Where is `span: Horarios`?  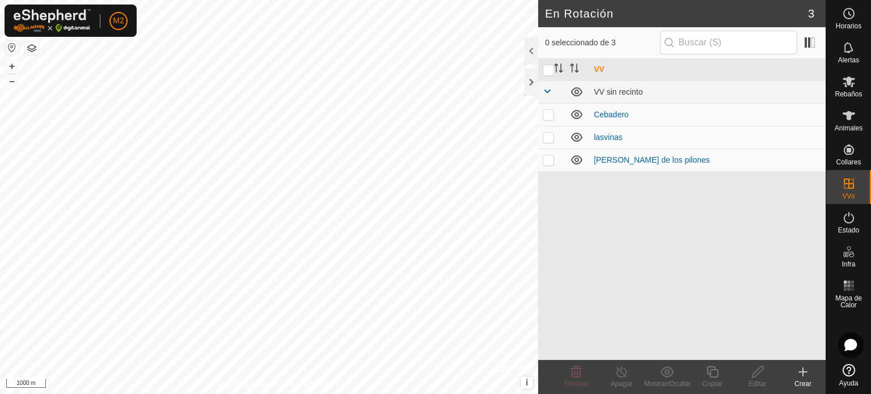 span: Horarios is located at coordinates (848, 26).